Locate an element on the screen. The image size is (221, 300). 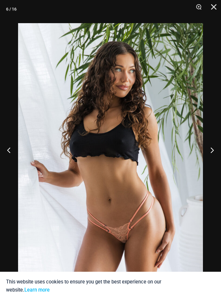
p: This website uses cookies to ensure you get the best experience on our website. is located at coordinates (95, 286).